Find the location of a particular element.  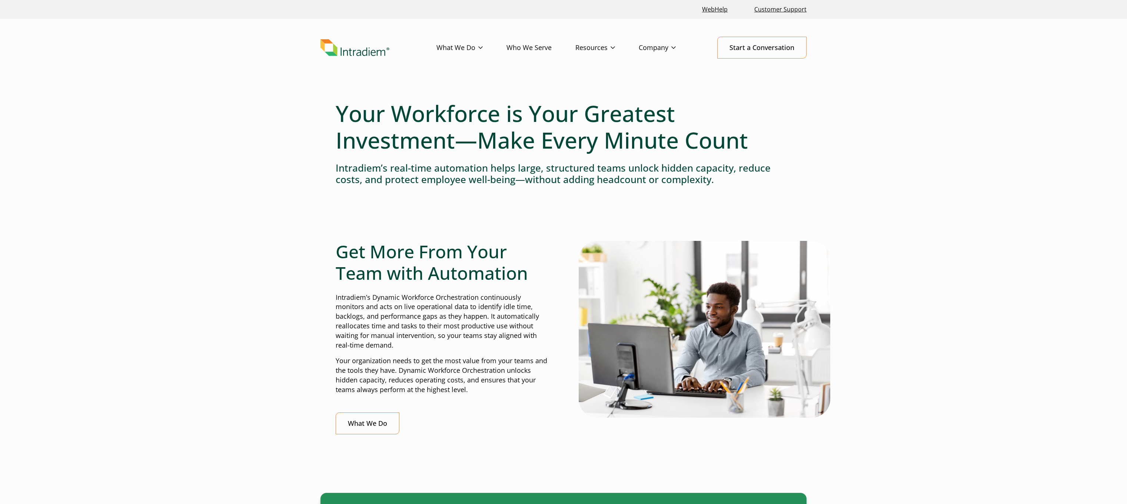

a: Link opens in a new window is located at coordinates (714, 9).